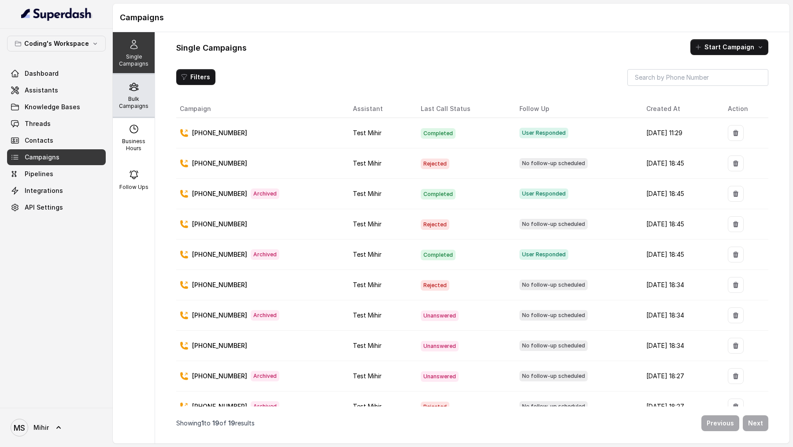 This screenshot has height=447, width=793. What do you see at coordinates (56, 157) in the screenshot?
I see `a: Campaigns` at bounding box center [56, 157].